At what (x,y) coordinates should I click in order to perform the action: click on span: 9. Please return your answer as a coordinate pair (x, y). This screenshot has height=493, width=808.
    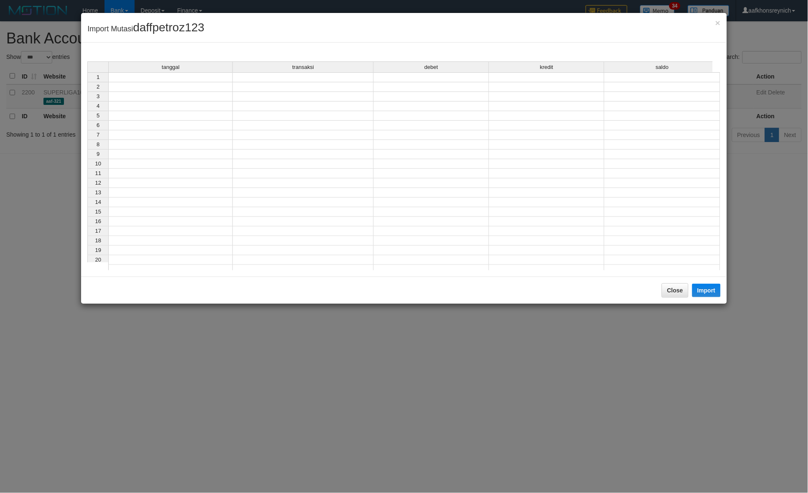
    Looking at the image, I should click on (98, 154).